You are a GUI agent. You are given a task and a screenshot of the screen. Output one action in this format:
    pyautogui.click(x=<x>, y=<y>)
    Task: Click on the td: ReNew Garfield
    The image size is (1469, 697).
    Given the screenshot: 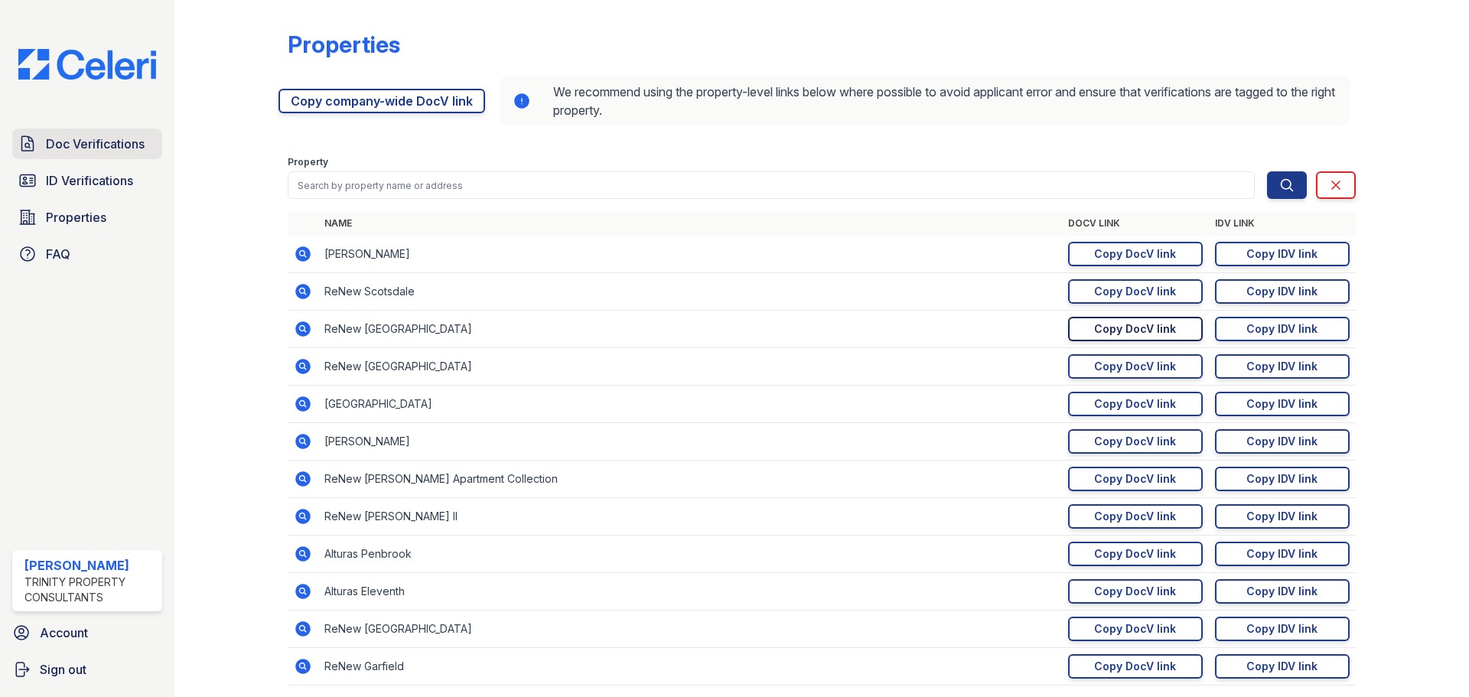 What is the action you would take?
    pyautogui.click(x=690, y=666)
    